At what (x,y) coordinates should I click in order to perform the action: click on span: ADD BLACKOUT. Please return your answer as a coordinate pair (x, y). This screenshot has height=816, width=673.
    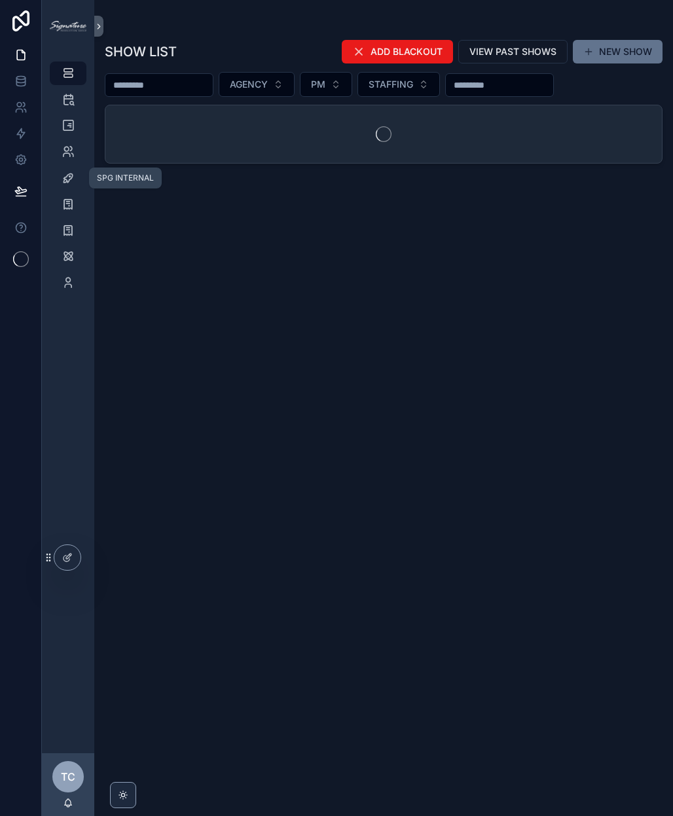
    Looking at the image, I should click on (406, 52).